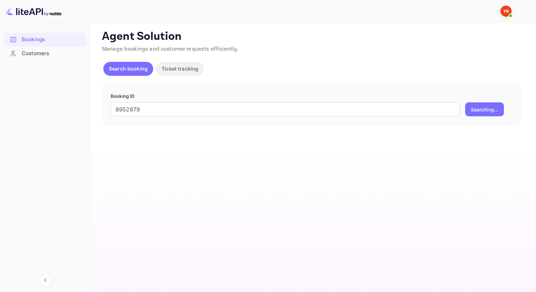 This screenshot has height=292, width=536. I want to click on span: Manage bookings and customer requests efficiently., so click(170, 49).